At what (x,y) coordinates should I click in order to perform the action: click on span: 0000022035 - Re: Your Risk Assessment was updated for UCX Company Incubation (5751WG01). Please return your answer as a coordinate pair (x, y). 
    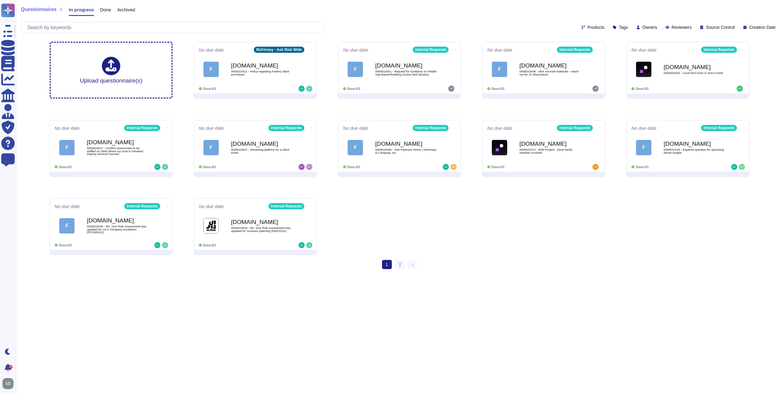
    Looking at the image, I should click on (118, 229).